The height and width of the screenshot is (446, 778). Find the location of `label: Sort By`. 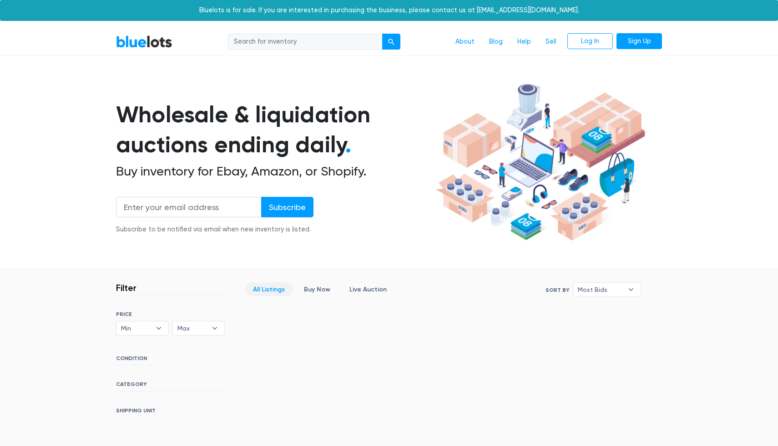

label: Sort By is located at coordinates (558, 290).